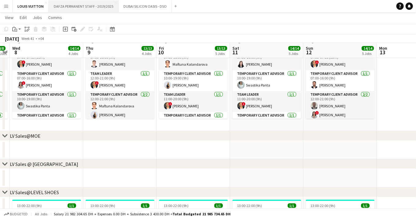  What do you see at coordinates (235, 52) in the screenshot?
I see `span: 11` at bounding box center [235, 52].